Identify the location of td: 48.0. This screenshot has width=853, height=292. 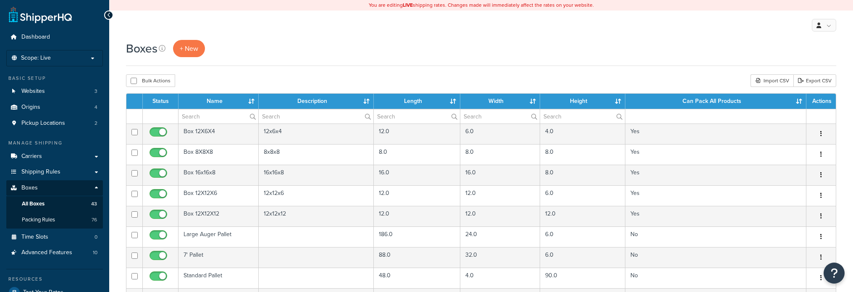
(417, 277).